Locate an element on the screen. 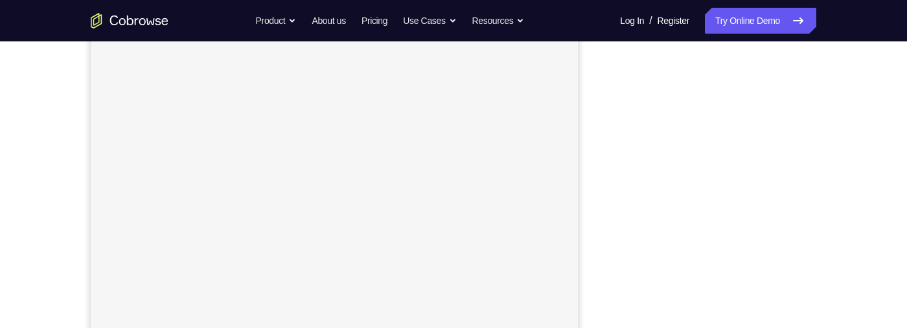  button: Product is located at coordinates (276, 21).